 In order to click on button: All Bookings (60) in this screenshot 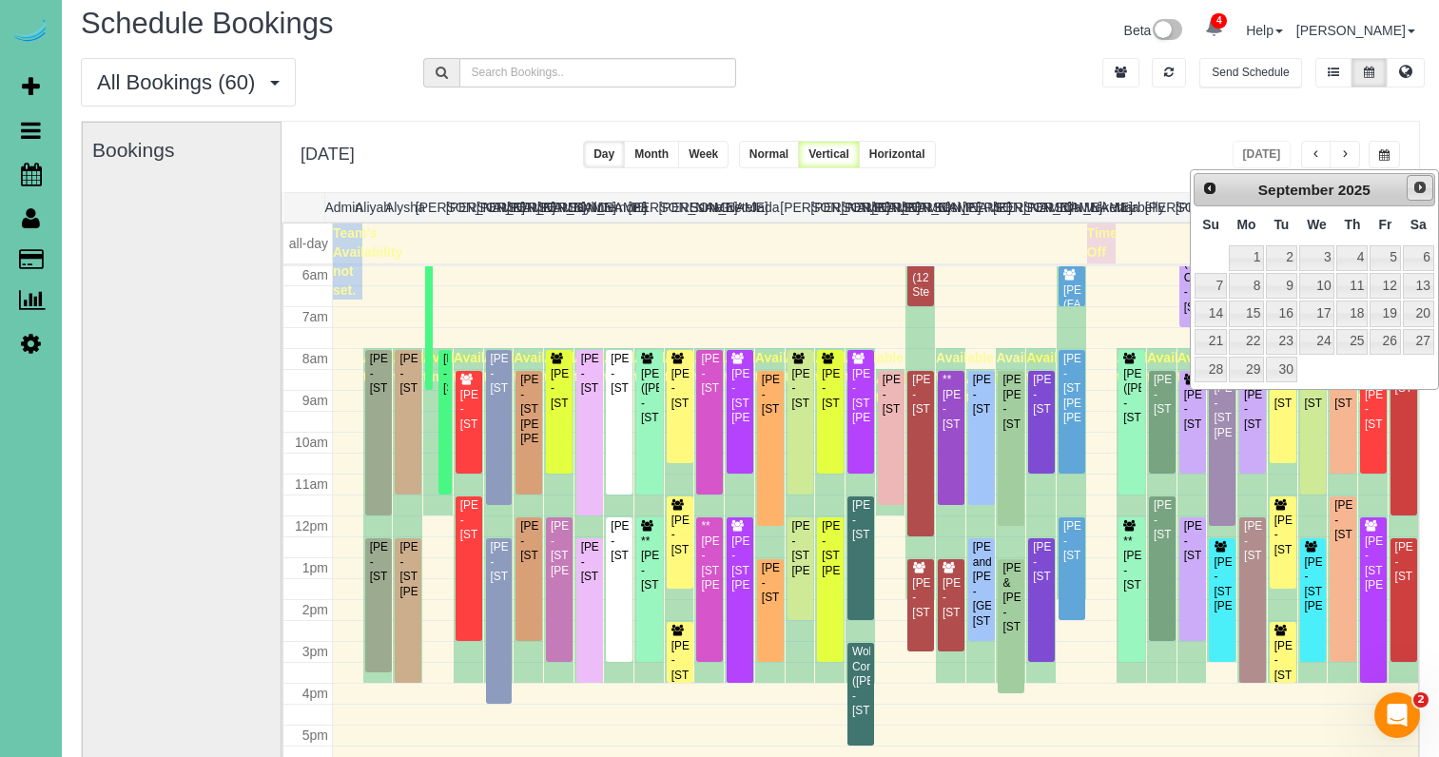, I will do `click(188, 82)`.